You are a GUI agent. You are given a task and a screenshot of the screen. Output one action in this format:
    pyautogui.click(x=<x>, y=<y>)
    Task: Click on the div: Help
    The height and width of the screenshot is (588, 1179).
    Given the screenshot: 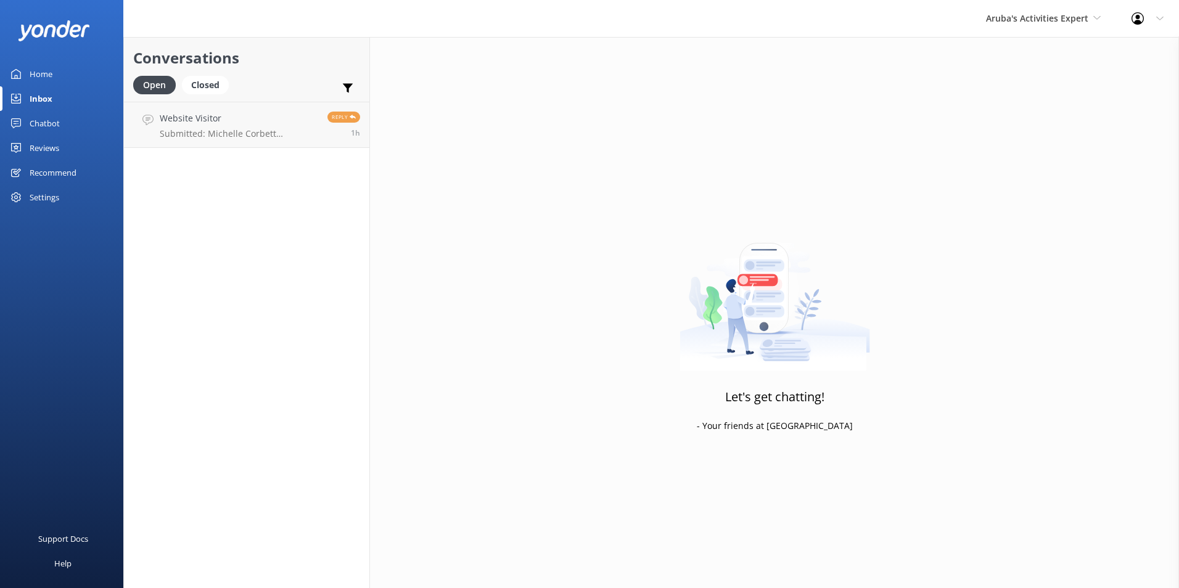 What is the action you would take?
    pyautogui.click(x=63, y=563)
    